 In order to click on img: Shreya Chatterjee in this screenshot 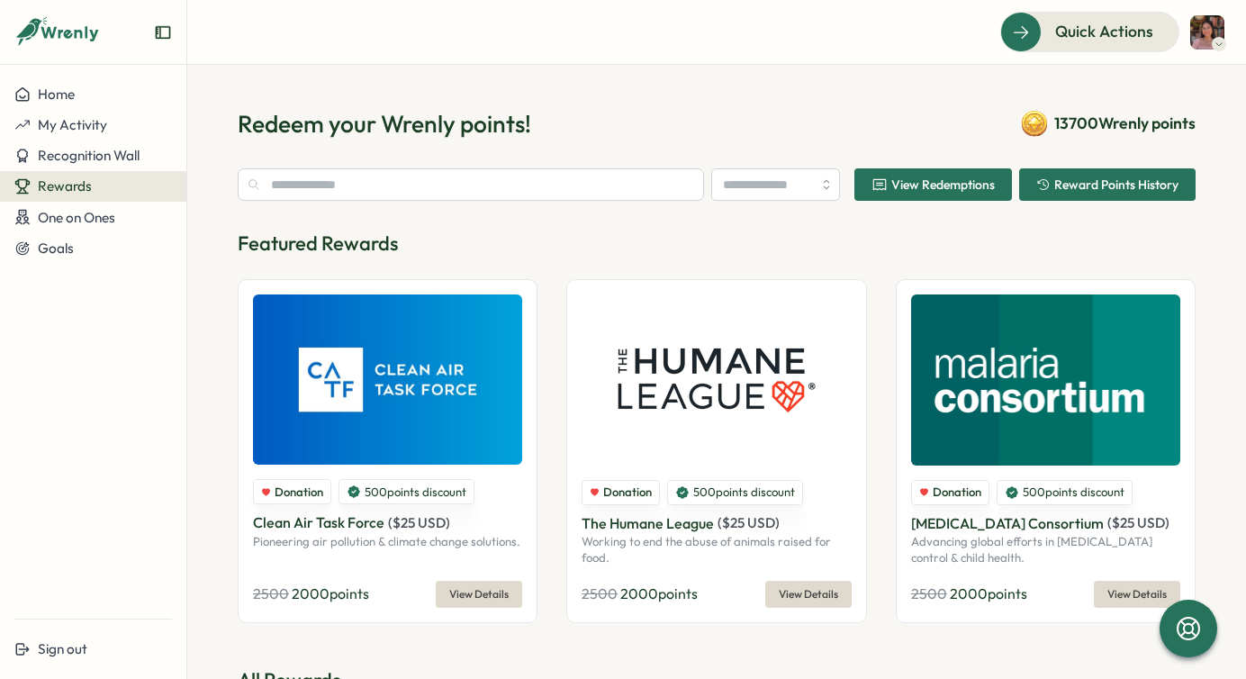, I will do `click(1207, 32)`.